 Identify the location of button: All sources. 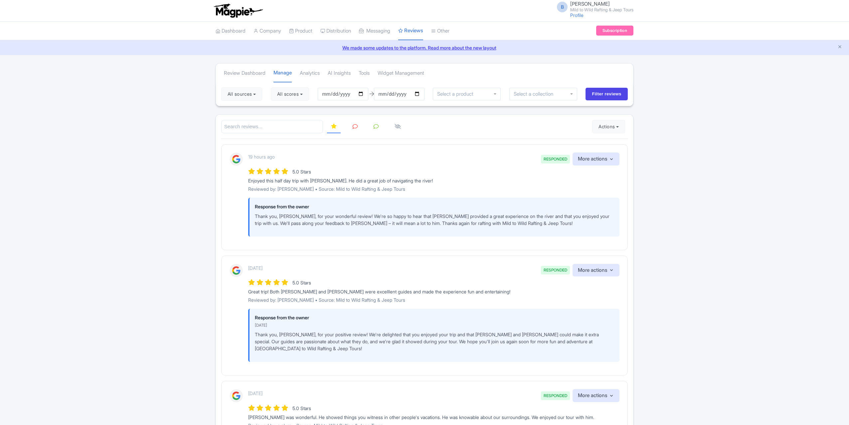
(241, 94).